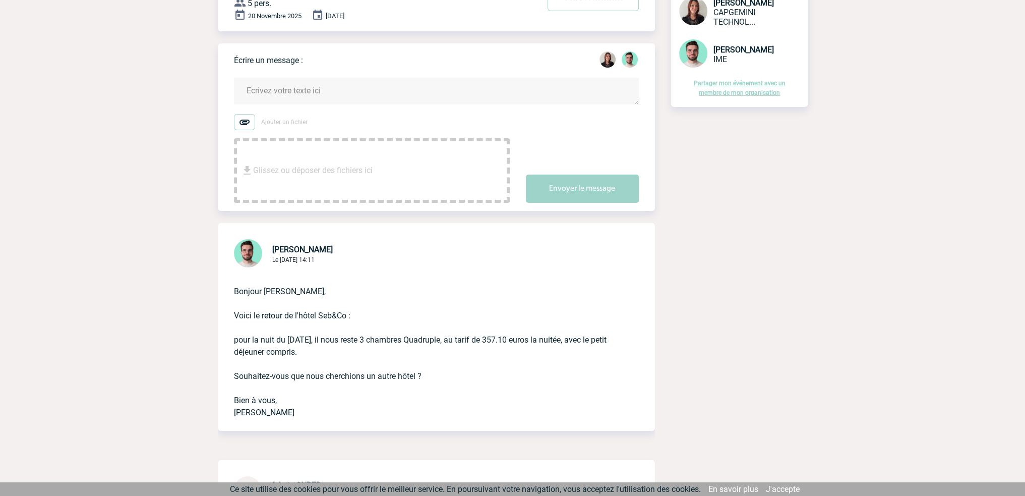 The image size is (1025, 496). I want to click on a: Partager mon événement avec un membre de mon organisation, so click(740, 88).